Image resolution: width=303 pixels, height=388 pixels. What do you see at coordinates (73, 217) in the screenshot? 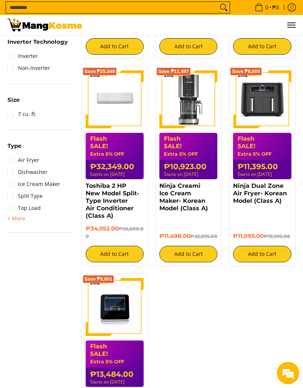
I see `textarea: Type your message and click 'Submit'` at bounding box center [73, 217].